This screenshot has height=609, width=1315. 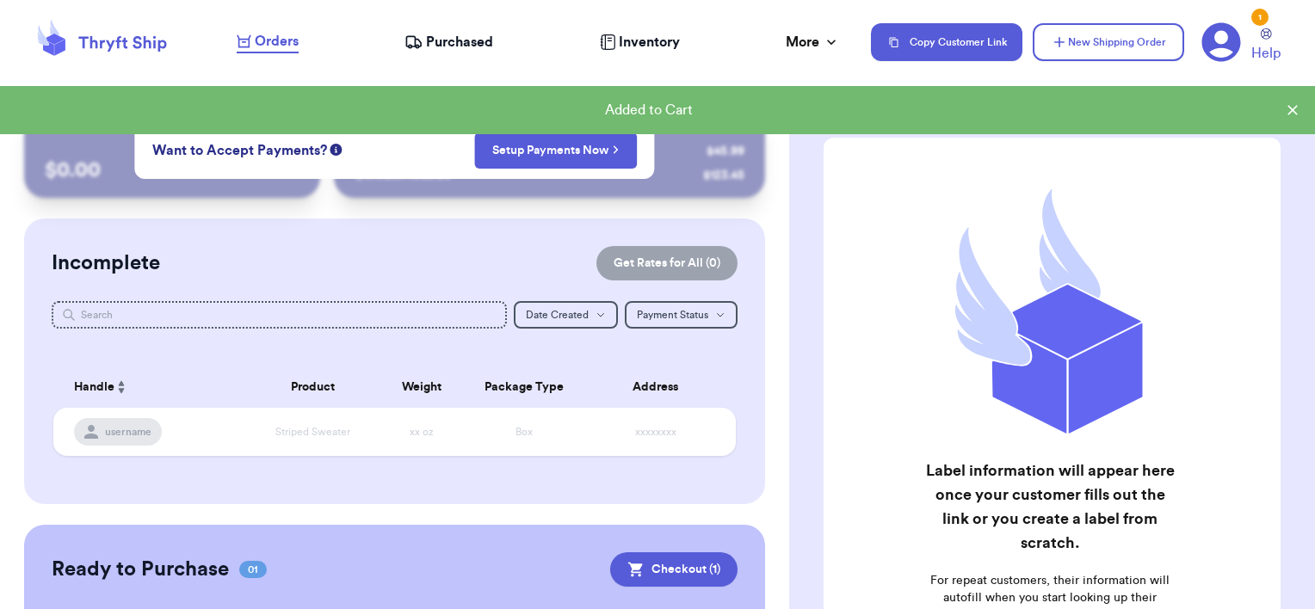 I want to click on button: Sort ascending, so click(x=121, y=387).